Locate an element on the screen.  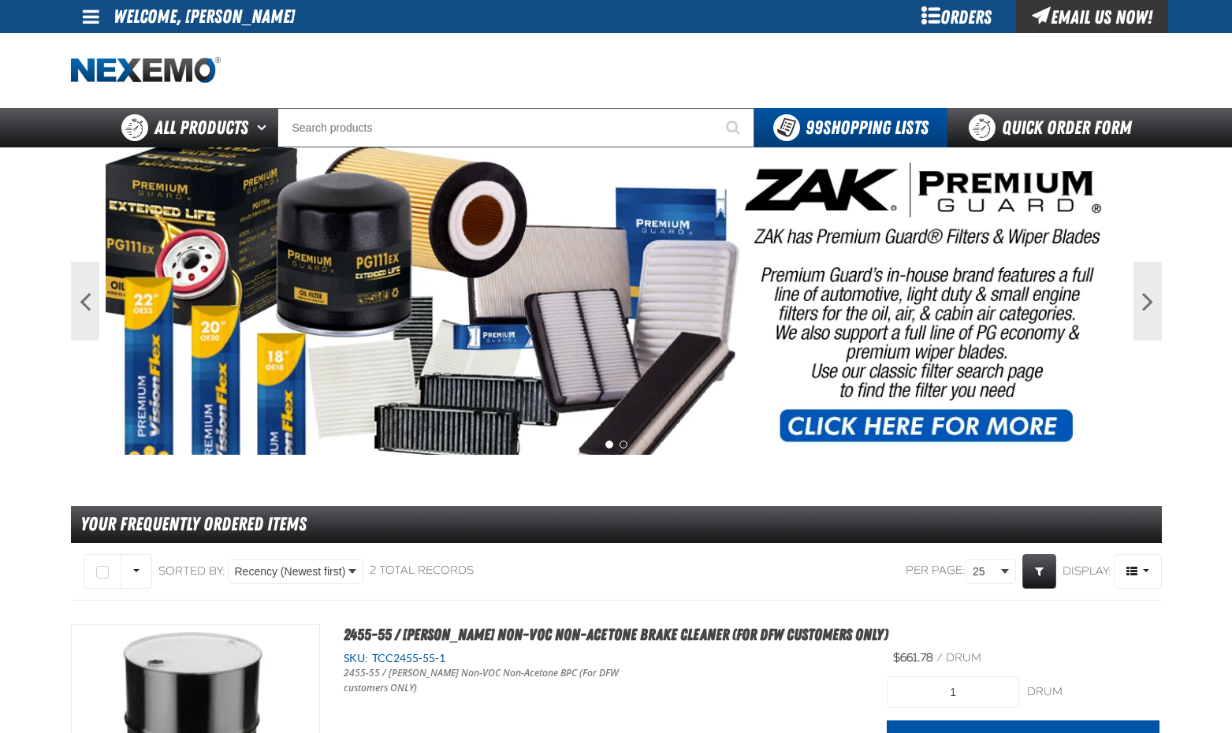
input: Search is located at coordinates (516, 128).